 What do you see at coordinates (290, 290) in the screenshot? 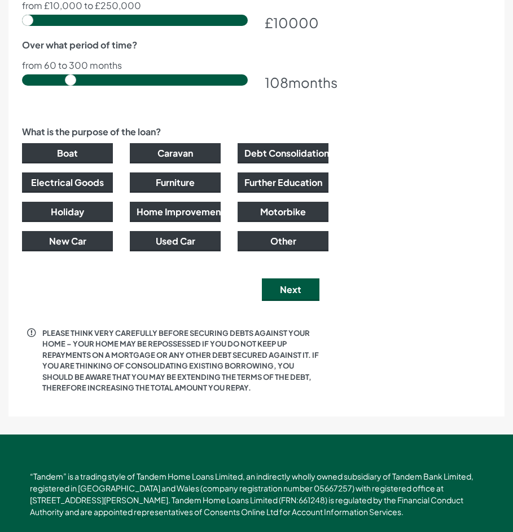
I see `button: Next` at bounding box center [290, 290].